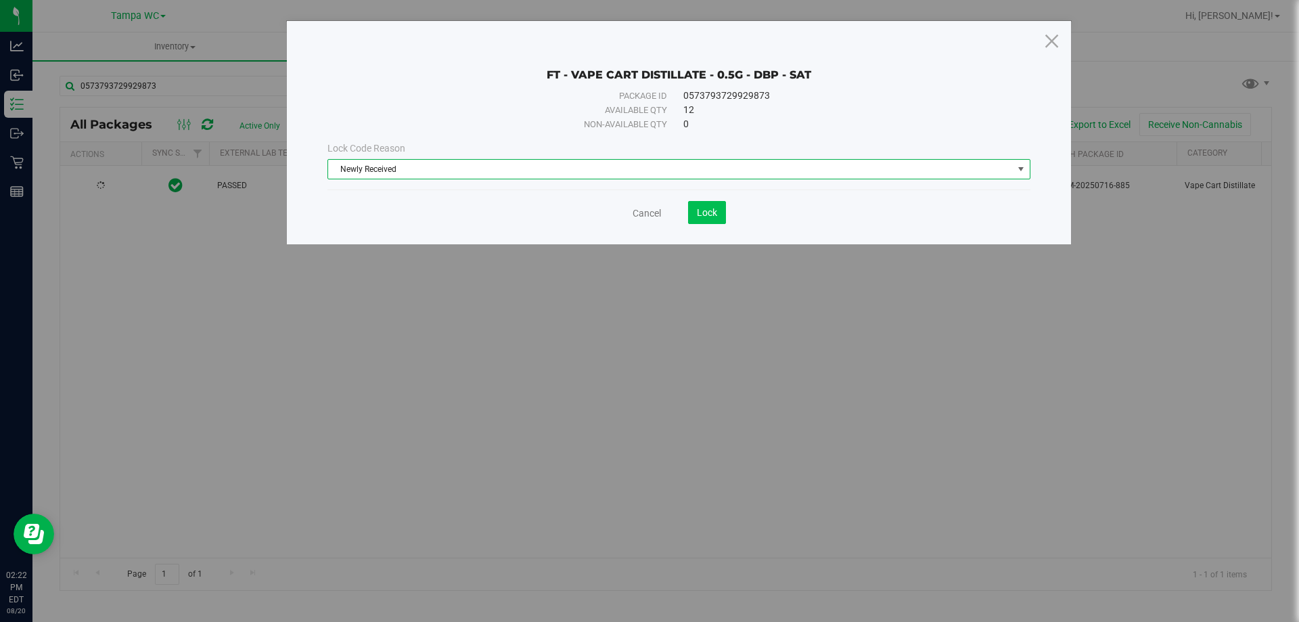  Describe the element at coordinates (647, 213) in the screenshot. I see `a: Cancel` at that location.